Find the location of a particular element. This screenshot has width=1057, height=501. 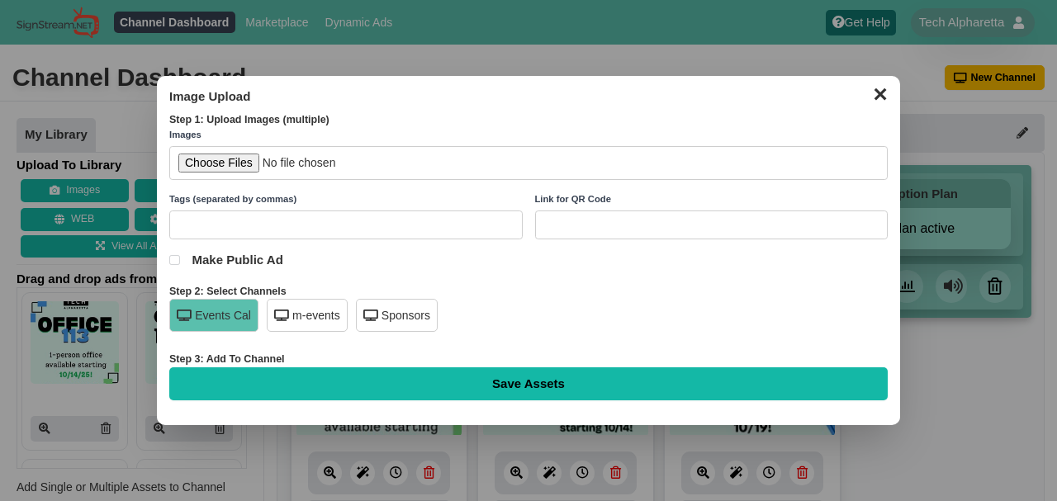

div: Step 3: Add To Channel is located at coordinates (528, 360).